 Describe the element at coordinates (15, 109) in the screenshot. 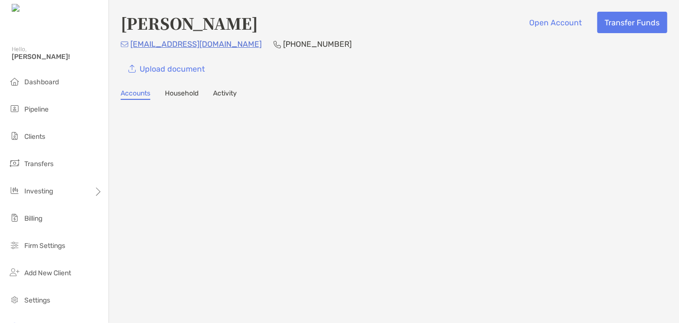

I see `img: pipeline icon` at that location.